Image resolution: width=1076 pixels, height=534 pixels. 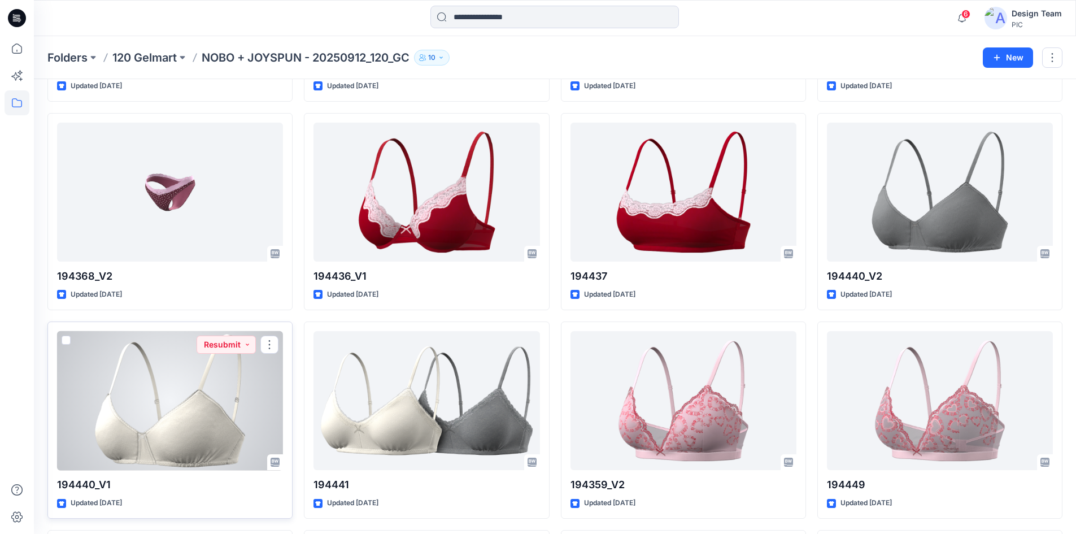 What do you see at coordinates (170, 400) in the screenshot?
I see `a: 194440_V1` at bounding box center [170, 400].